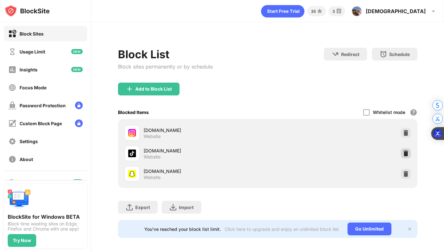 The width and height of the screenshot is (444, 252). Describe the element at coordinates (399, 54) in the screenshot. I see `div: Schedule` at that location.